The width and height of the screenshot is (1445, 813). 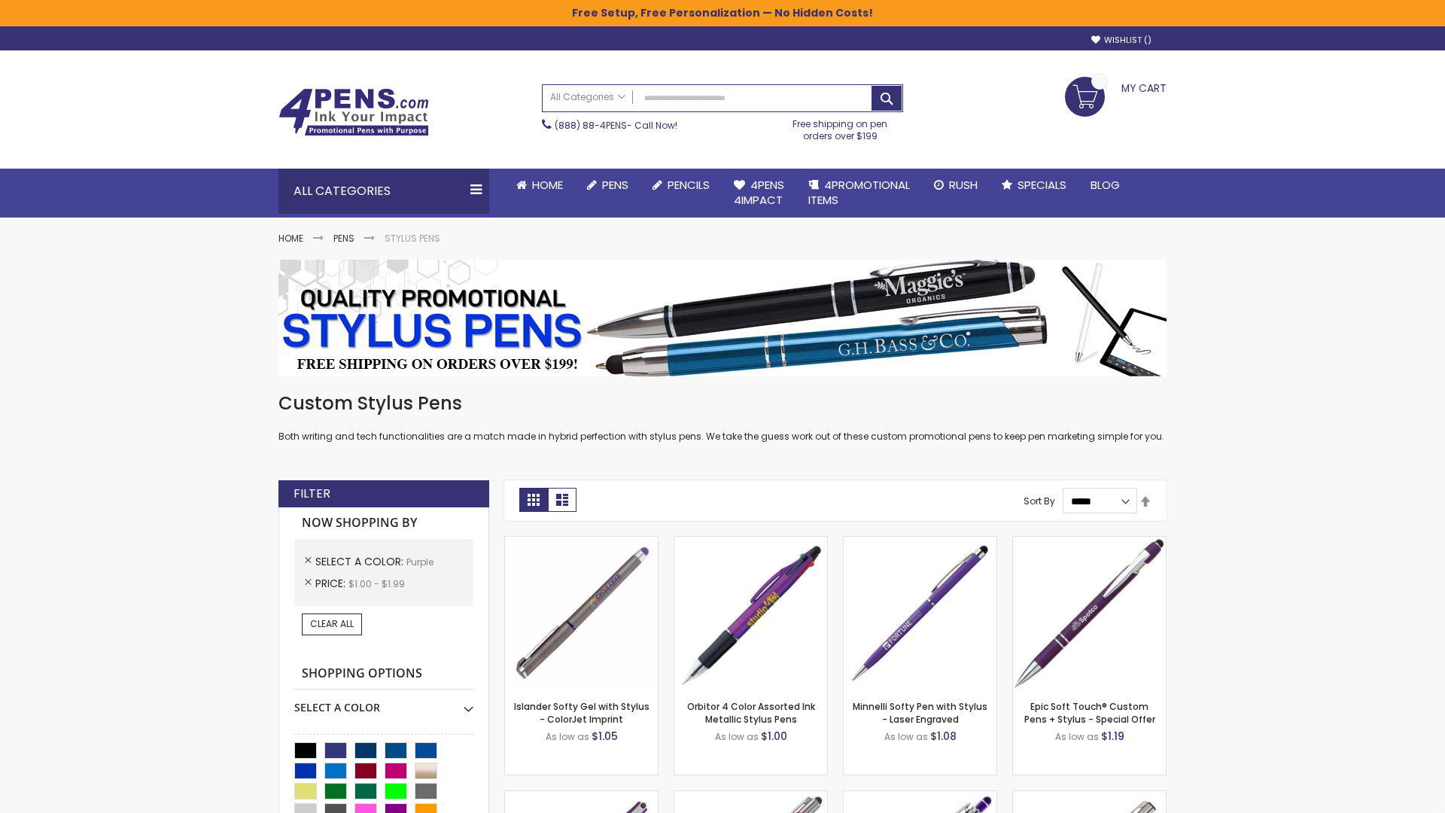 I want to click on span: $1.08, so click(x=943, y=736).